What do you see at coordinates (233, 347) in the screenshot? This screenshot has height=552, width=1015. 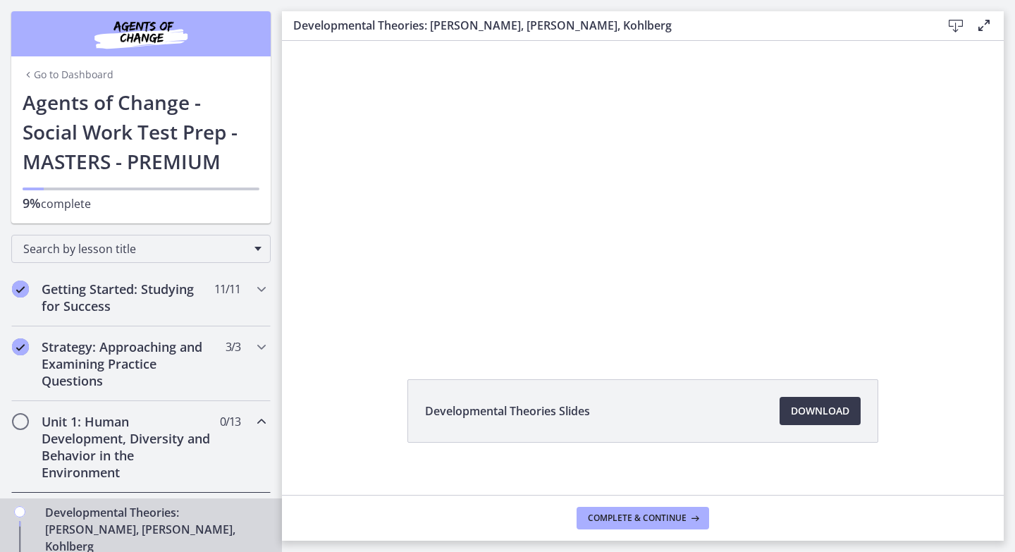 I see `span: 3 / 3` at bounding box center [233, 347].